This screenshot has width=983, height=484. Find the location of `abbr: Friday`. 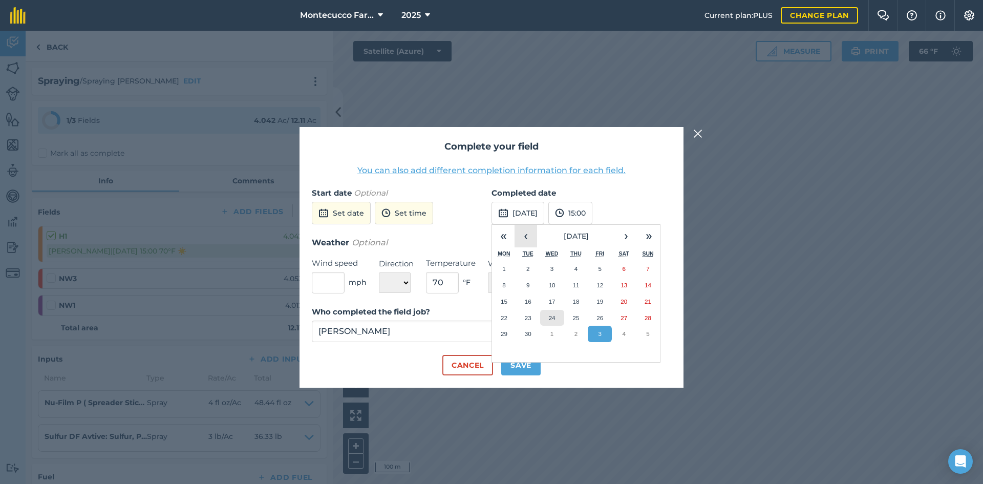

abbr: Friday is located at coordinates (599, 253).